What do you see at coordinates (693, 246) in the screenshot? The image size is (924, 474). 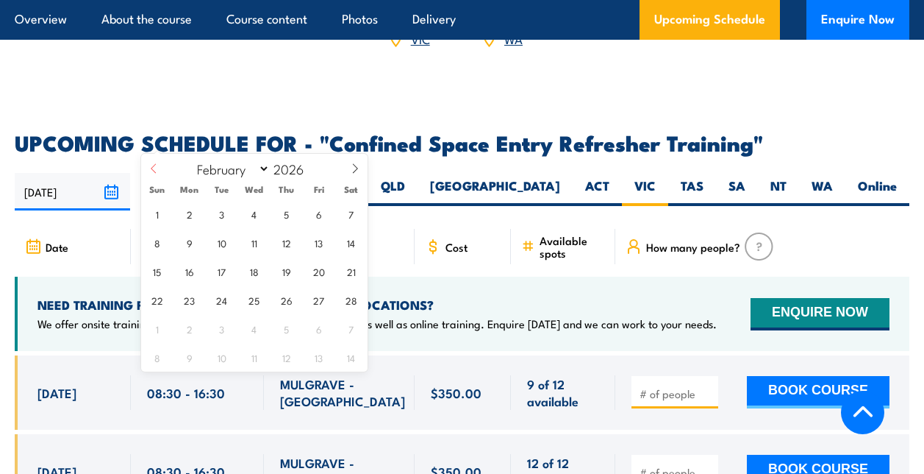 I see `span: How many people?` at bounding box center [693, 246].